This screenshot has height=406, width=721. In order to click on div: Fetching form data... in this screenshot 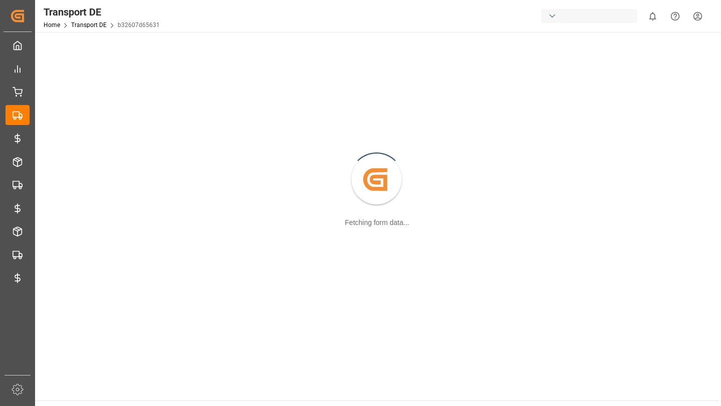, I will do `click(377, 223)`.